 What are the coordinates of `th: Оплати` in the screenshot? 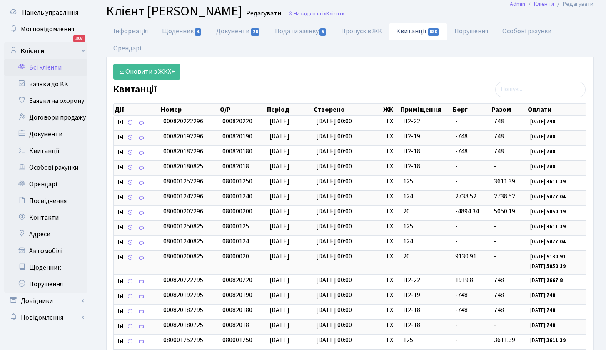 It's located at (556, 110).